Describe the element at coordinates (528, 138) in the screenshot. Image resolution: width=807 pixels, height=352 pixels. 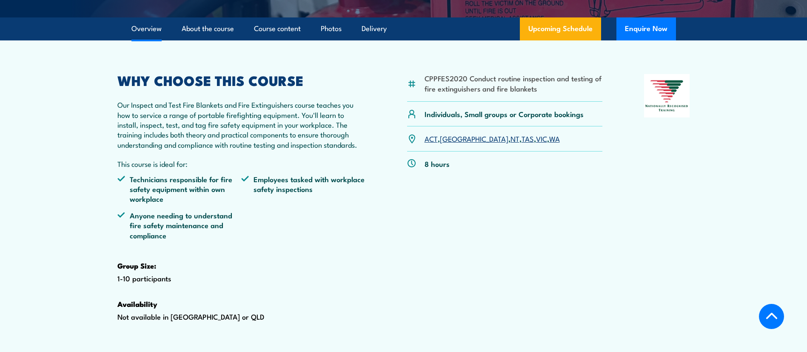
I see `a: TAS` at that location.